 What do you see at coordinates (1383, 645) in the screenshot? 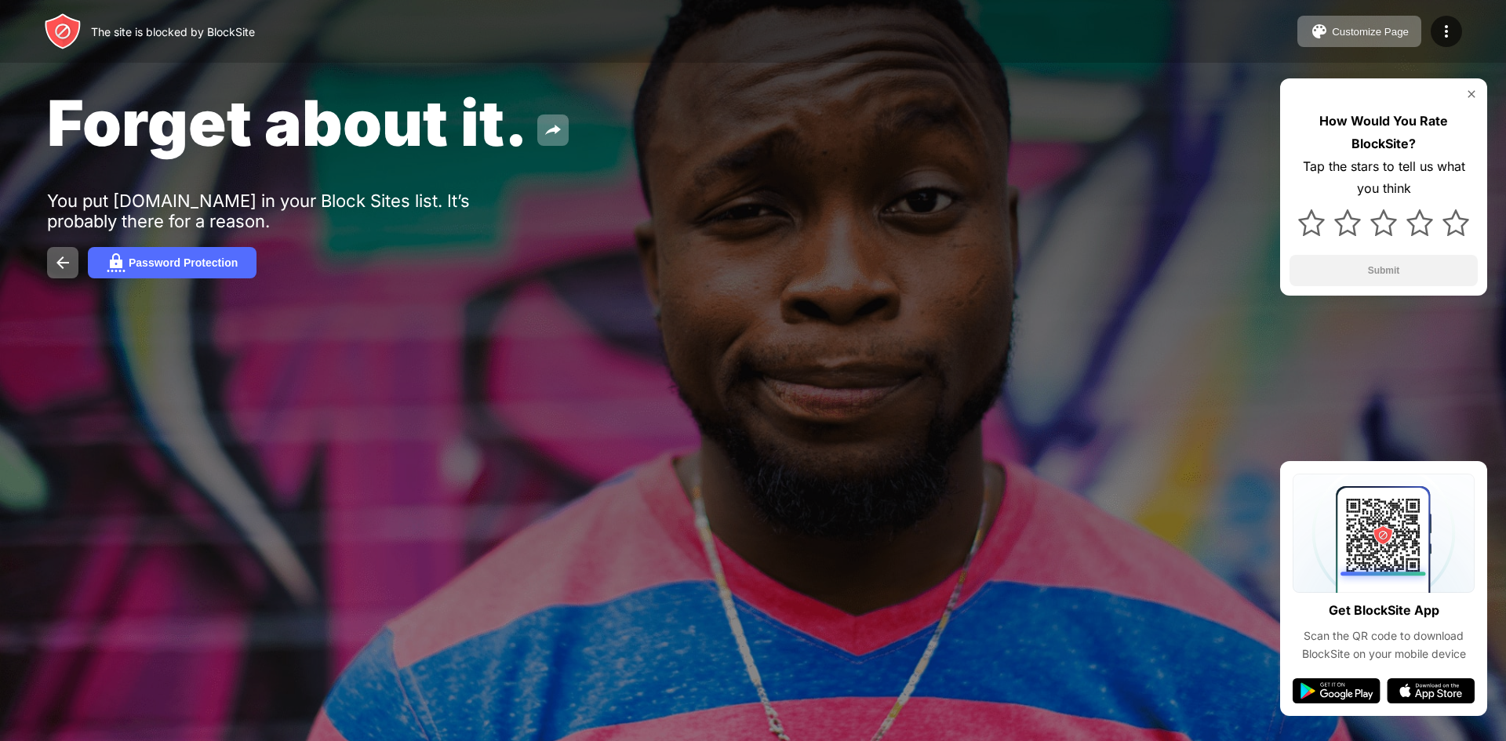
I see `div: Scan the QR code to download BlockSite on your mobile device` at bounding box center [1383, 645].